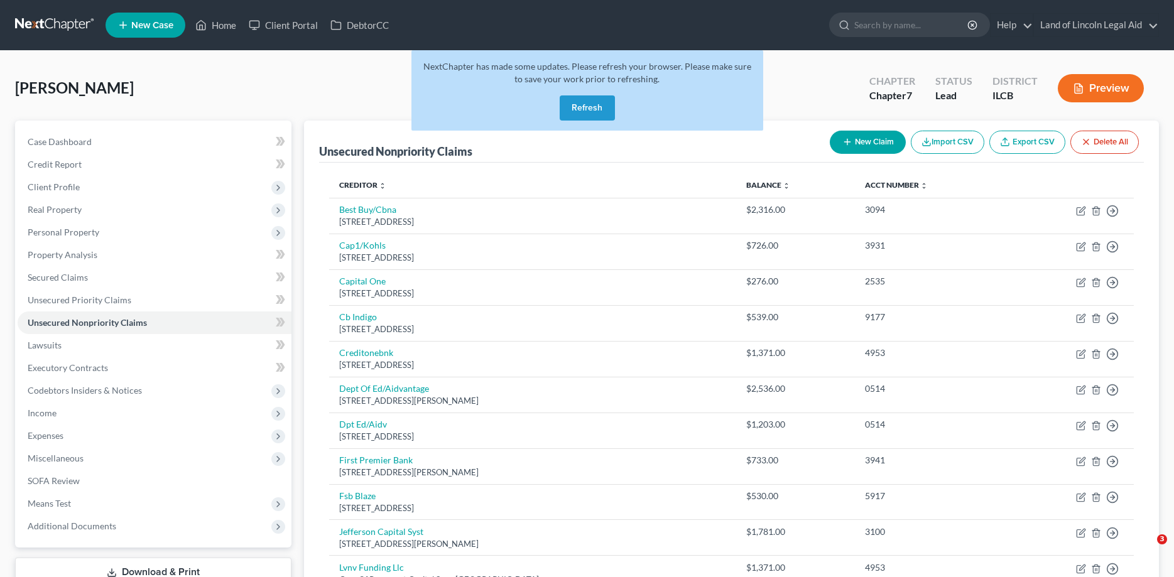 The height and width of the screenshot is (577, 1174). I want to click on div: $1,781.00, so click(795, 532).